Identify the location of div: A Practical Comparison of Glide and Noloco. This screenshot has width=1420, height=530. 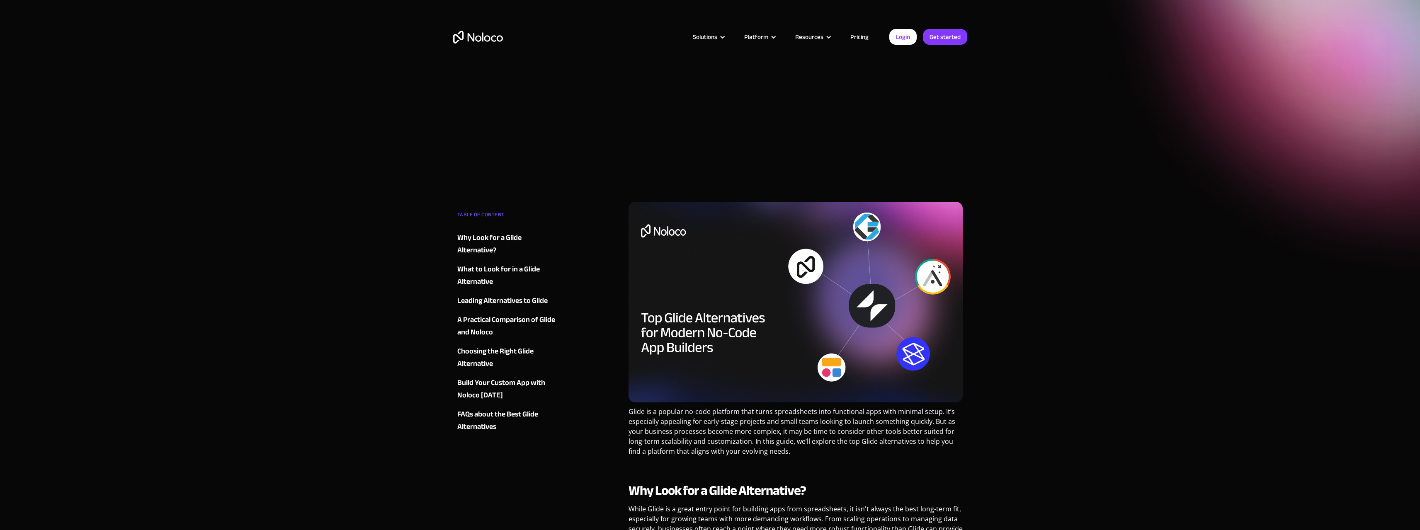
(508, 326).